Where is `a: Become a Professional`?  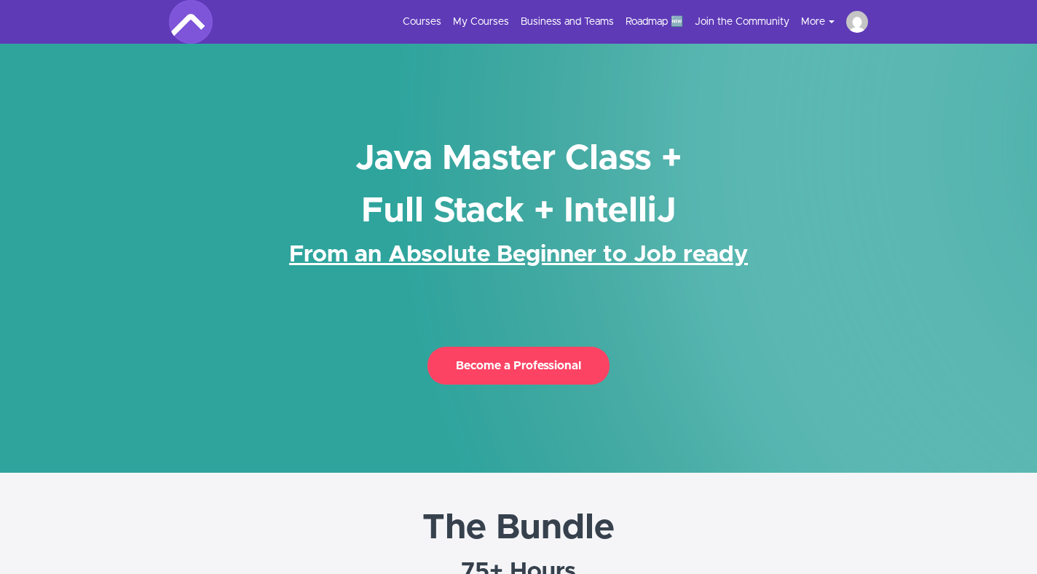
a: Become a Professional is located at coordinates (518, 367).